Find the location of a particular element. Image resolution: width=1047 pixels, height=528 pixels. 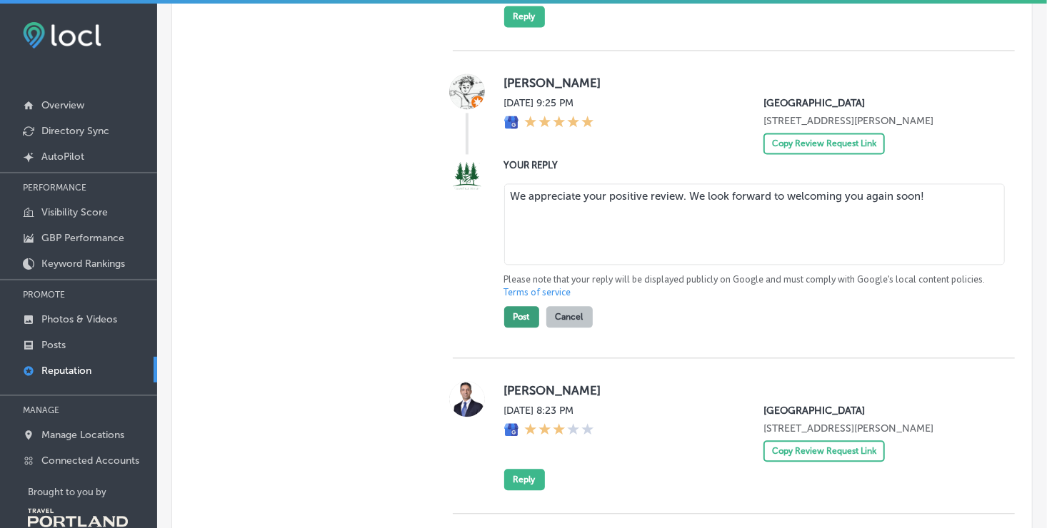

p: AutoPilot is located at coordinates (63, 156).